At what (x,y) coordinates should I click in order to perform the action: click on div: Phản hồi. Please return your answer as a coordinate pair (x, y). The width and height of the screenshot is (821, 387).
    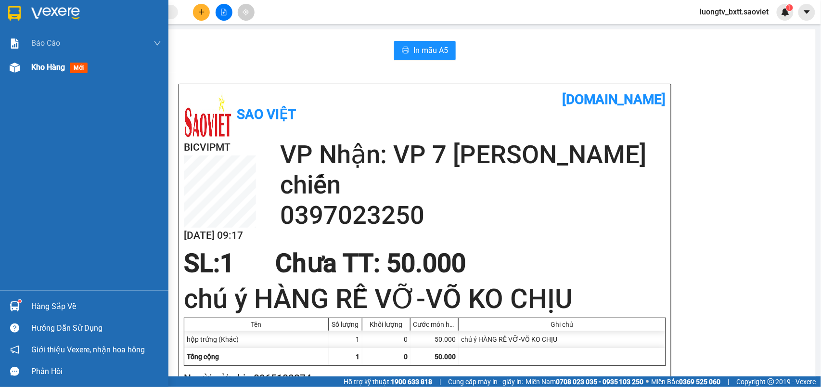
    Looking at the image, I should click on (96, 372).